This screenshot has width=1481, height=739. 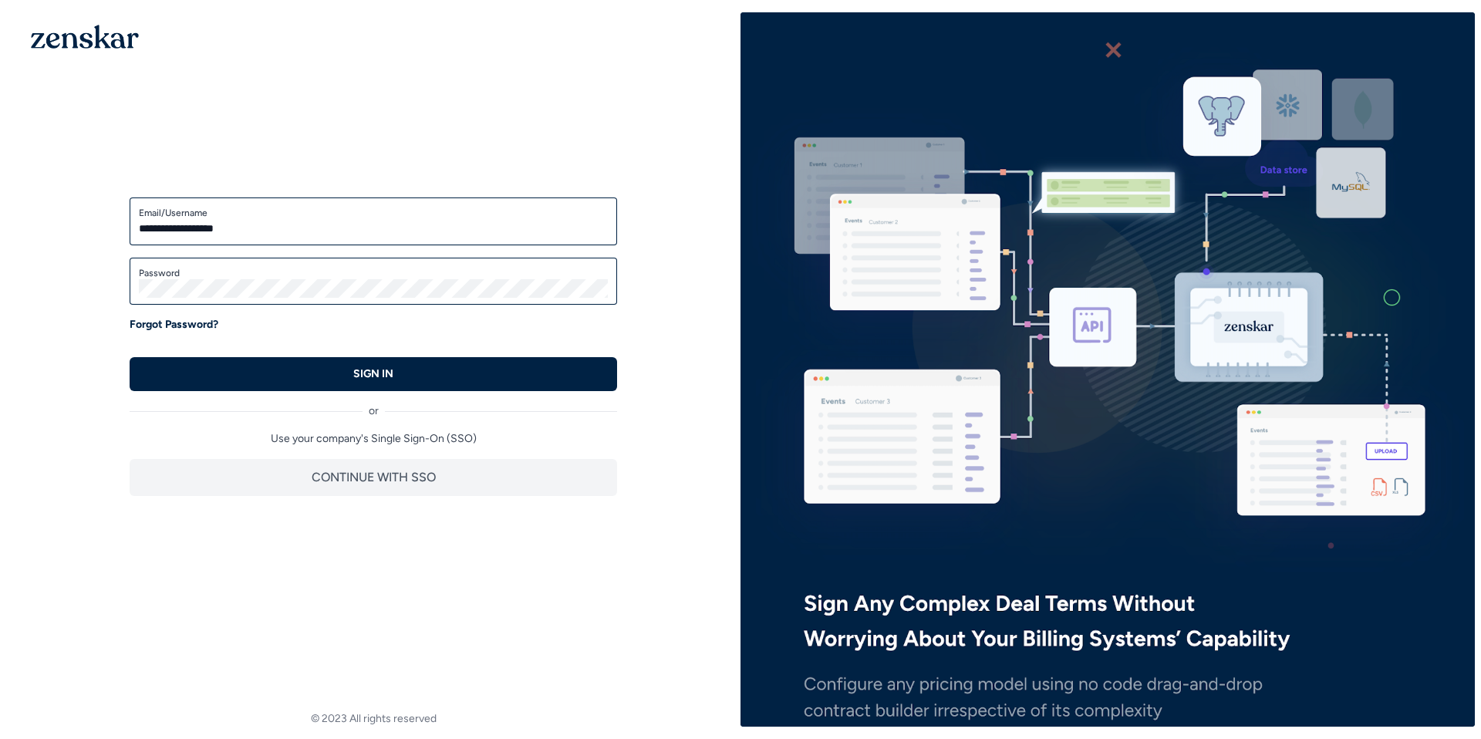 I want to click on div: or, so click(x=373, y=405).